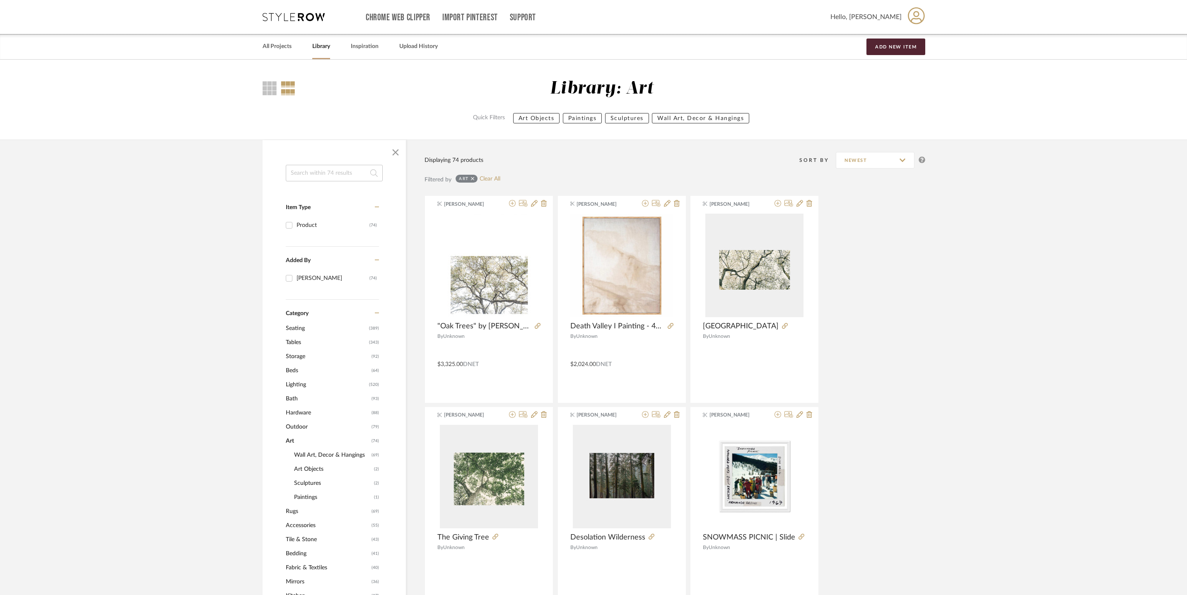 This screenshot has height=595, width=1187. What do you see at coordinates (328, 568) in the screenshot?
I see `span: Fabric & Textiles` at bounding box center [328, 568].